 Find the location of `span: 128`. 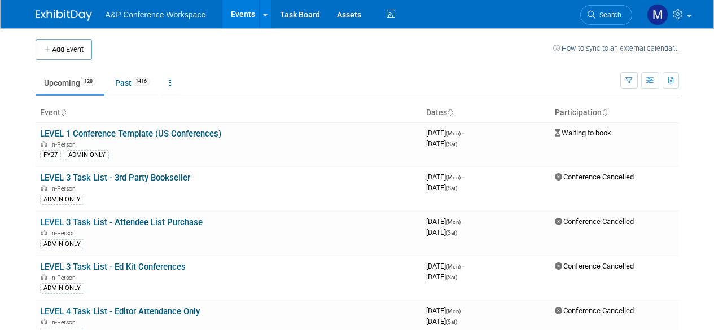

span: 128 is located at coordinates (88, 81).